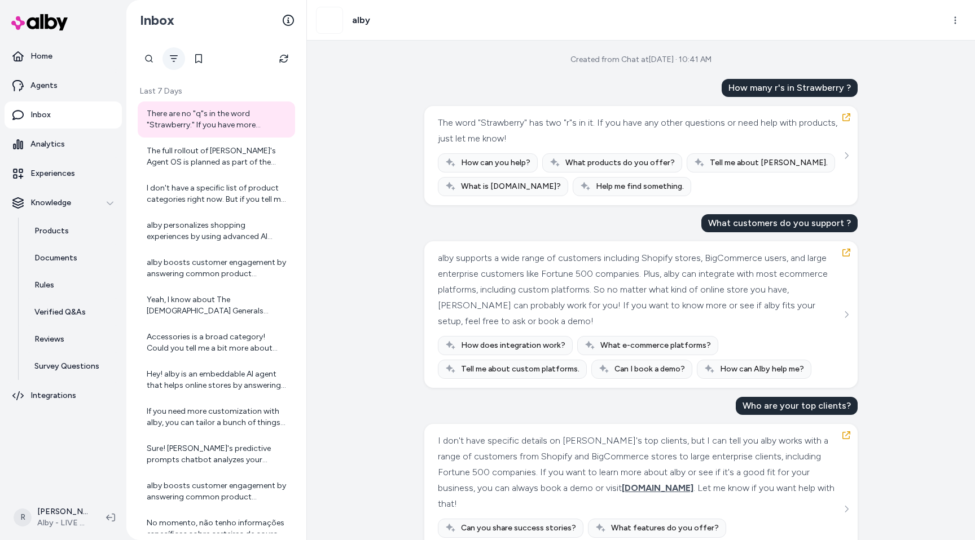 Image resolution: width=975 pixels, height=540 pixels. Describe the element at coordinates (655, 346) in the screenshot. I see `span: What e-commerce platforms?` at that location.